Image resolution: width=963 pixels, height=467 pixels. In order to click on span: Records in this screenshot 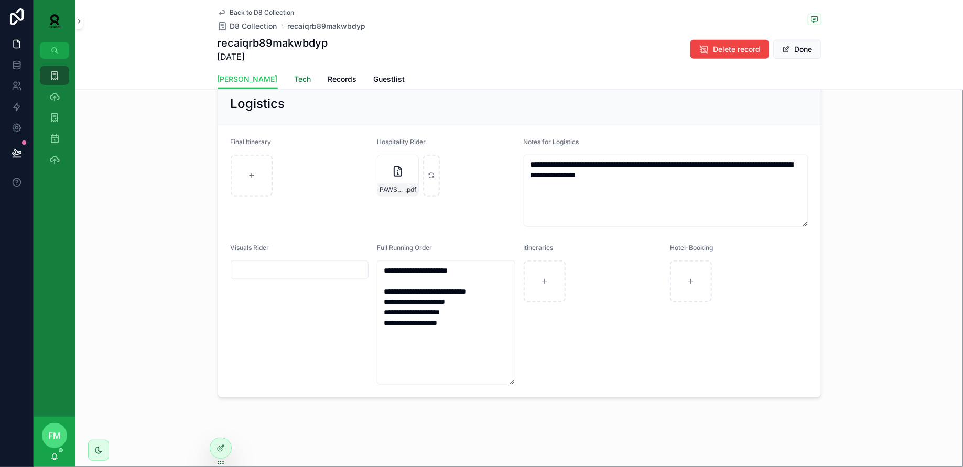, I will do `click(342, 79)`.